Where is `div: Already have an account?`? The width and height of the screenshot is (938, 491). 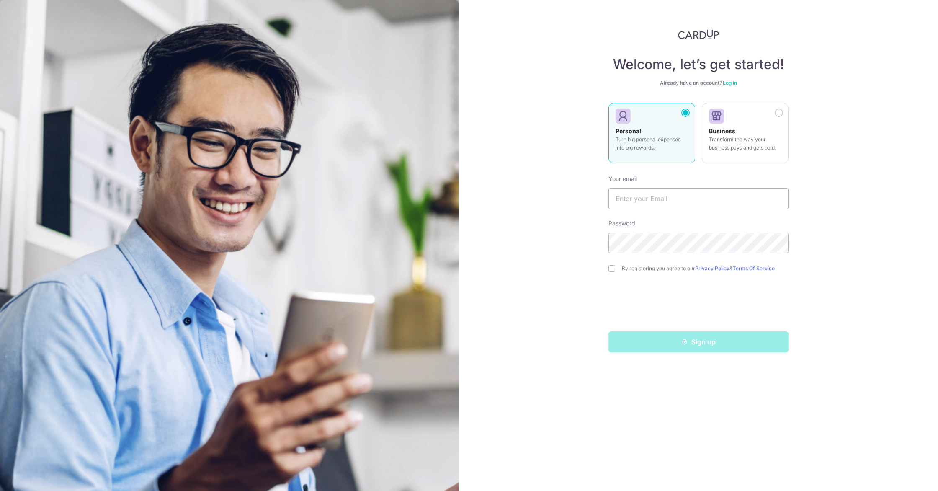 div: Already have an account? is located at coordinates (698, 83).